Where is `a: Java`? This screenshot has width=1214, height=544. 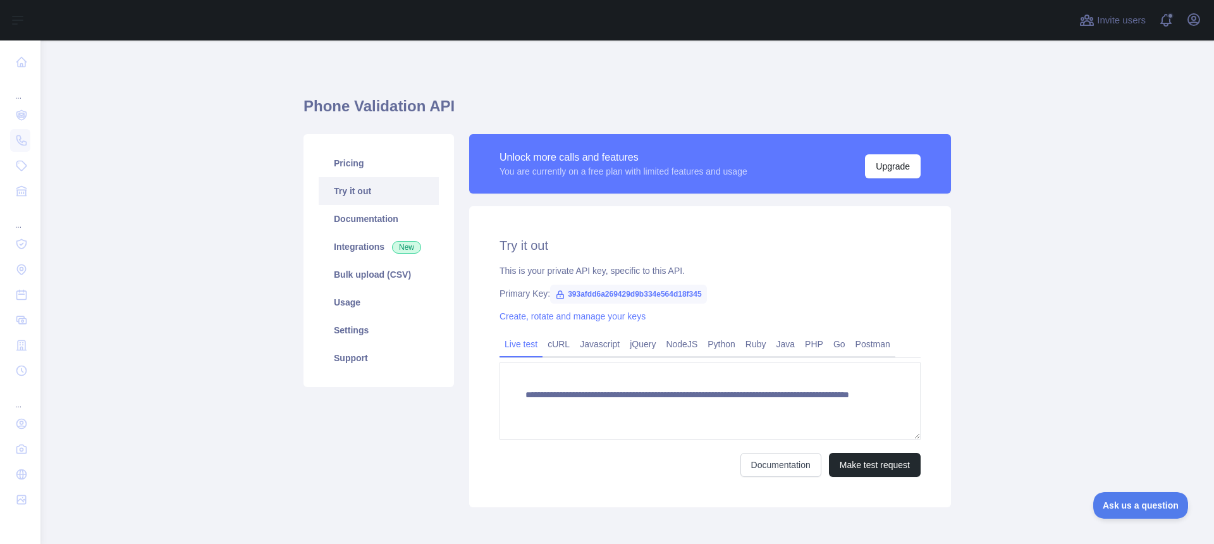 a: Java is located at coordinates (786, 344).